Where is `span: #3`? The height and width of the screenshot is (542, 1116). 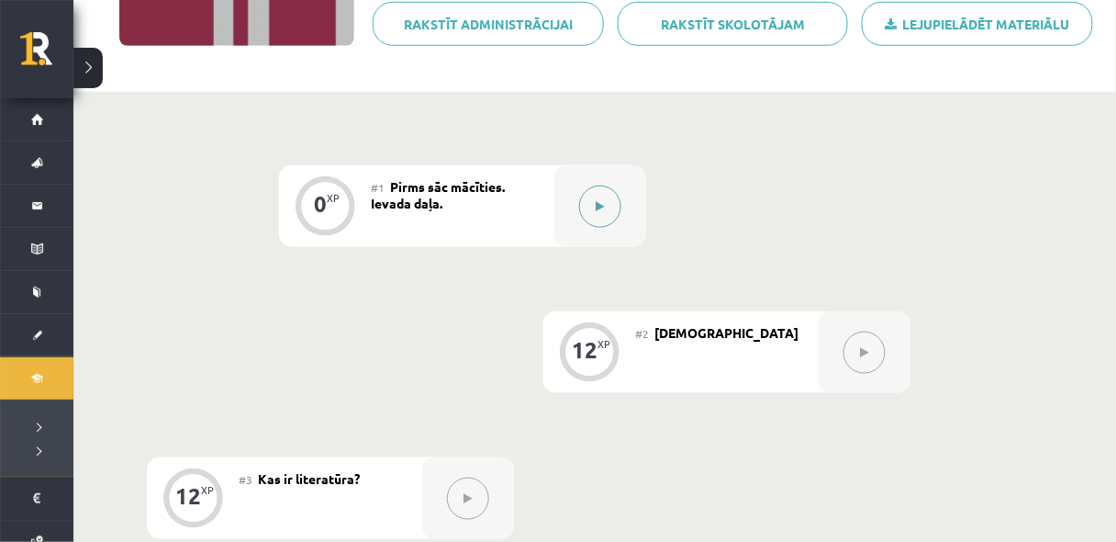 span: #3 is located at coordinates (245, 479).